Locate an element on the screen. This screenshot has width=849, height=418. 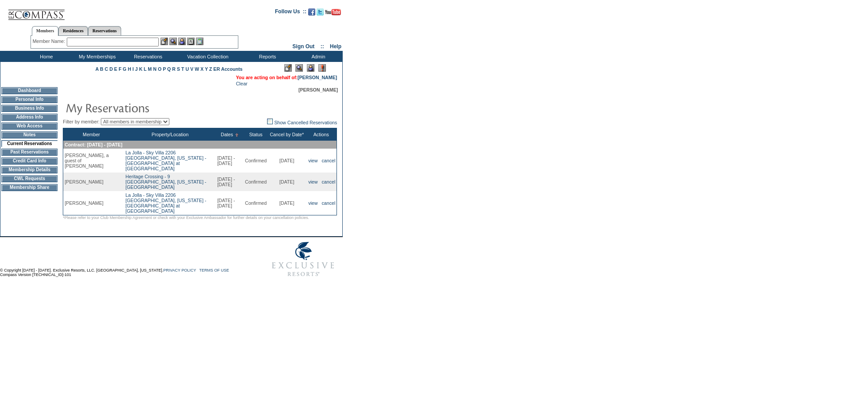
a: I is located at coordinates (133, 69).